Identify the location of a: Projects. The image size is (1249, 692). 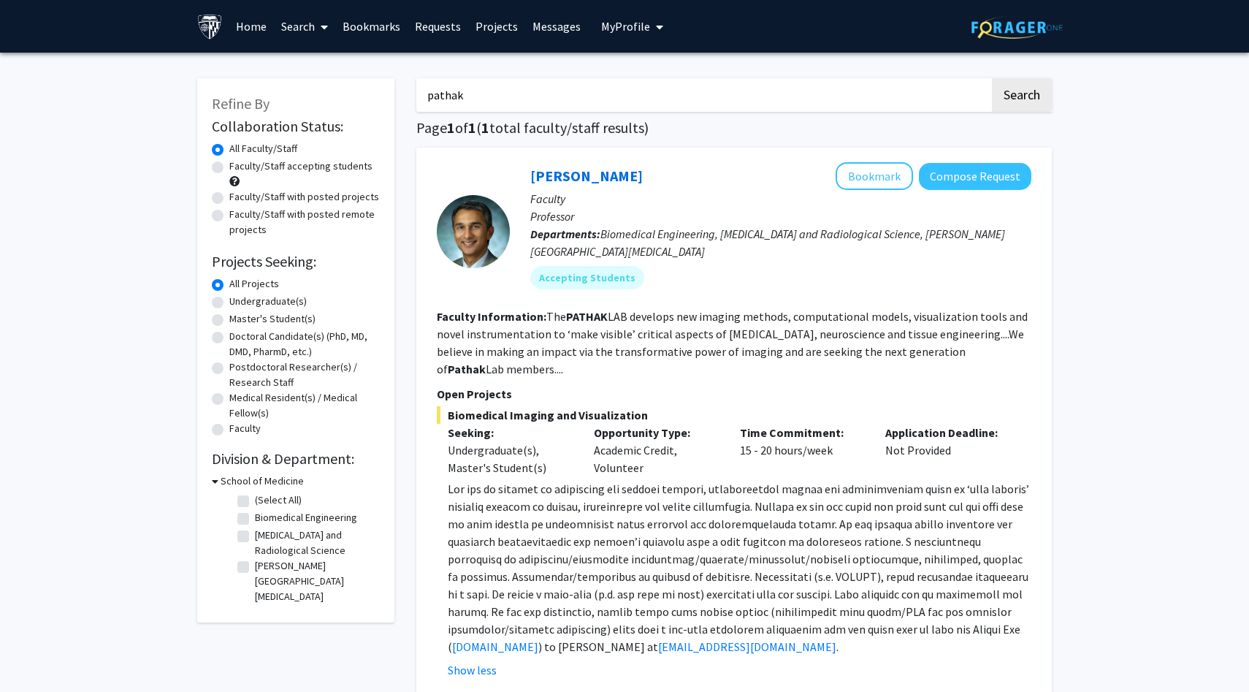
(497, 26).